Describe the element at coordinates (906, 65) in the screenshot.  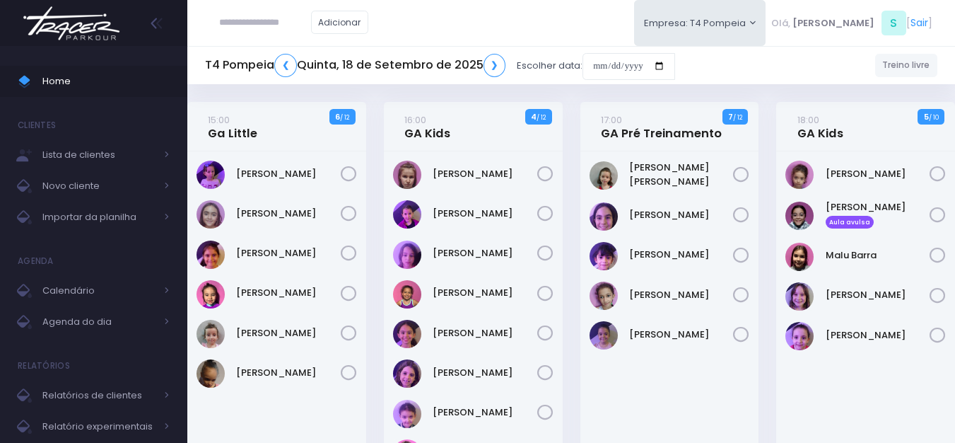
I see `a: Treino livre` at that location.